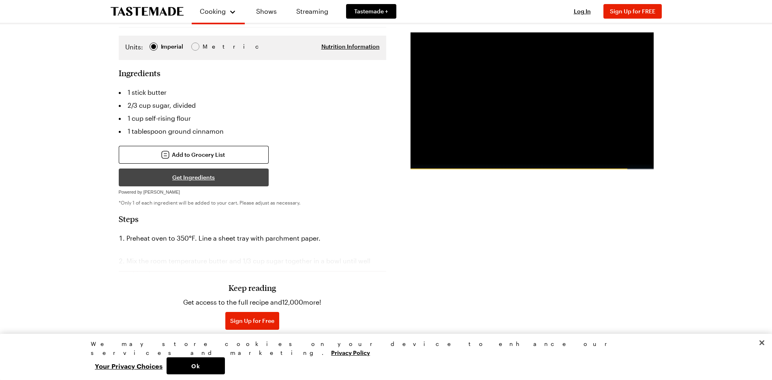  What do you see at coordinates (252, 321) in the screenshot?
I see `button: Sign Up for Free` at bounding box center [252, 321].